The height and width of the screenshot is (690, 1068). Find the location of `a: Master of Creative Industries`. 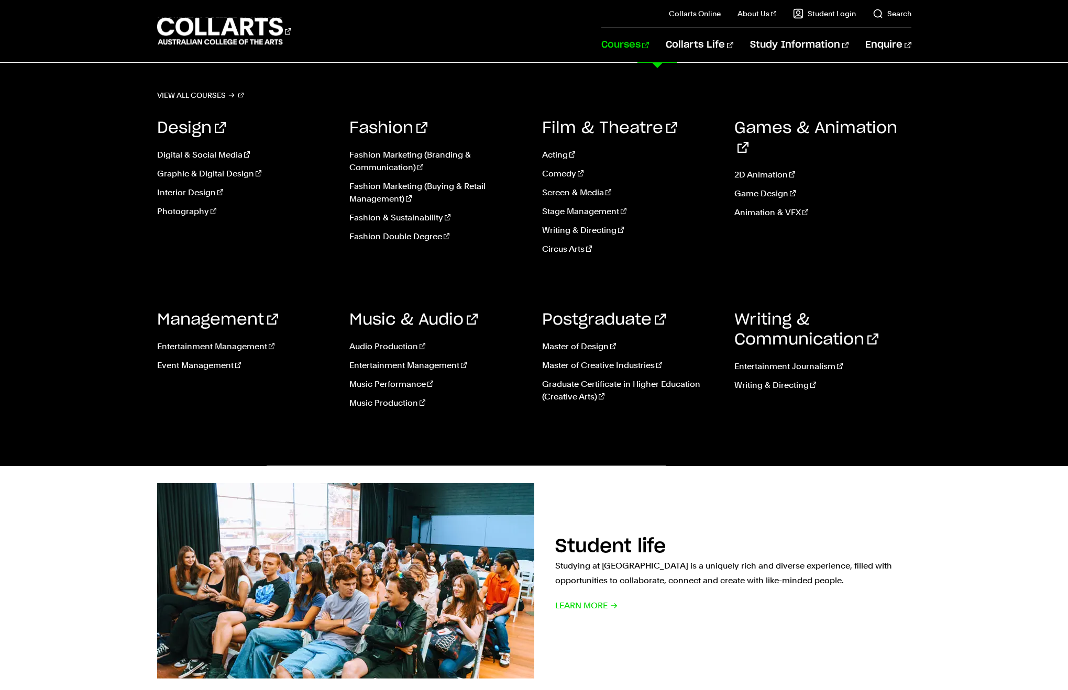

a: Master of Creative Industries is located at coordinates (631, 366).